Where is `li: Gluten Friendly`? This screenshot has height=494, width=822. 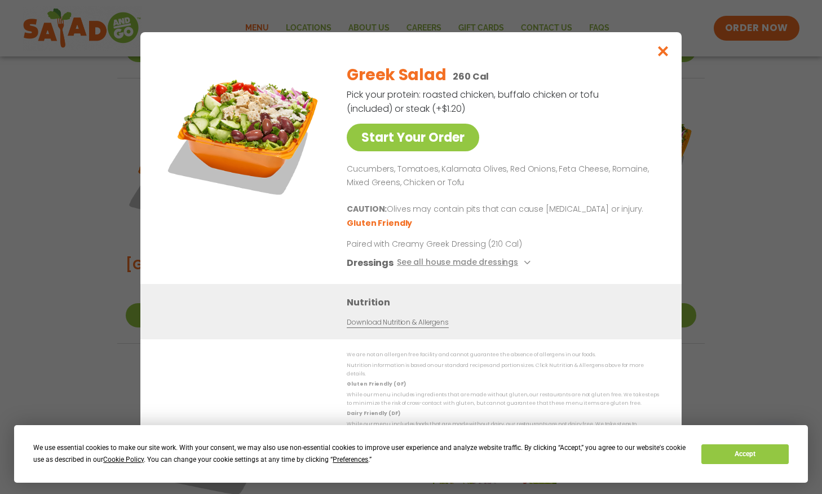 li: Gluten Friendly is located at coordinates (380, 223).